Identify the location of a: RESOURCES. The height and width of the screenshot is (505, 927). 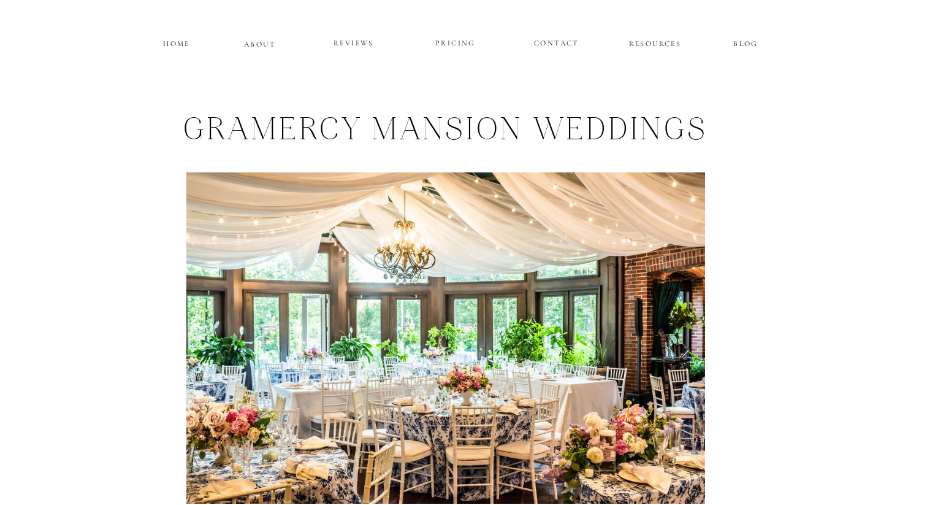
(655, 42).